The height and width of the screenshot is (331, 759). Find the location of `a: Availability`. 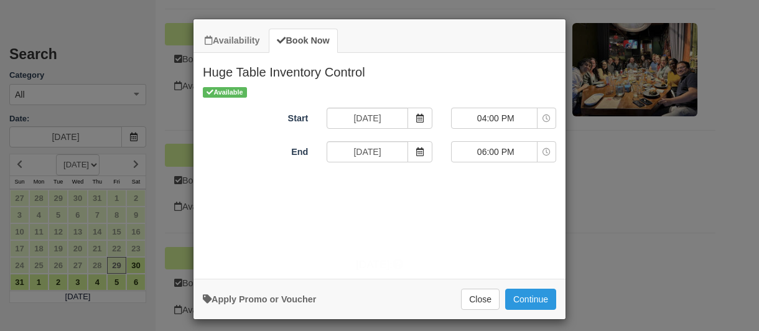

a: Availability is located at coordinates (232, 40).